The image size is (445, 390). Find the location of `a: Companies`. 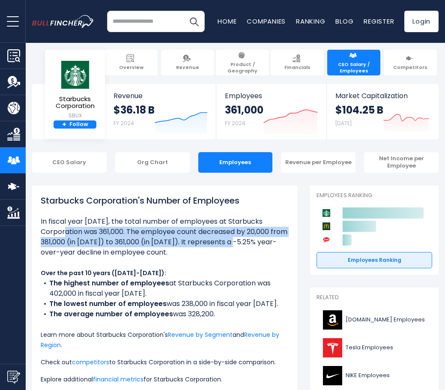

a: Companies is located at coordinates (266, 21).